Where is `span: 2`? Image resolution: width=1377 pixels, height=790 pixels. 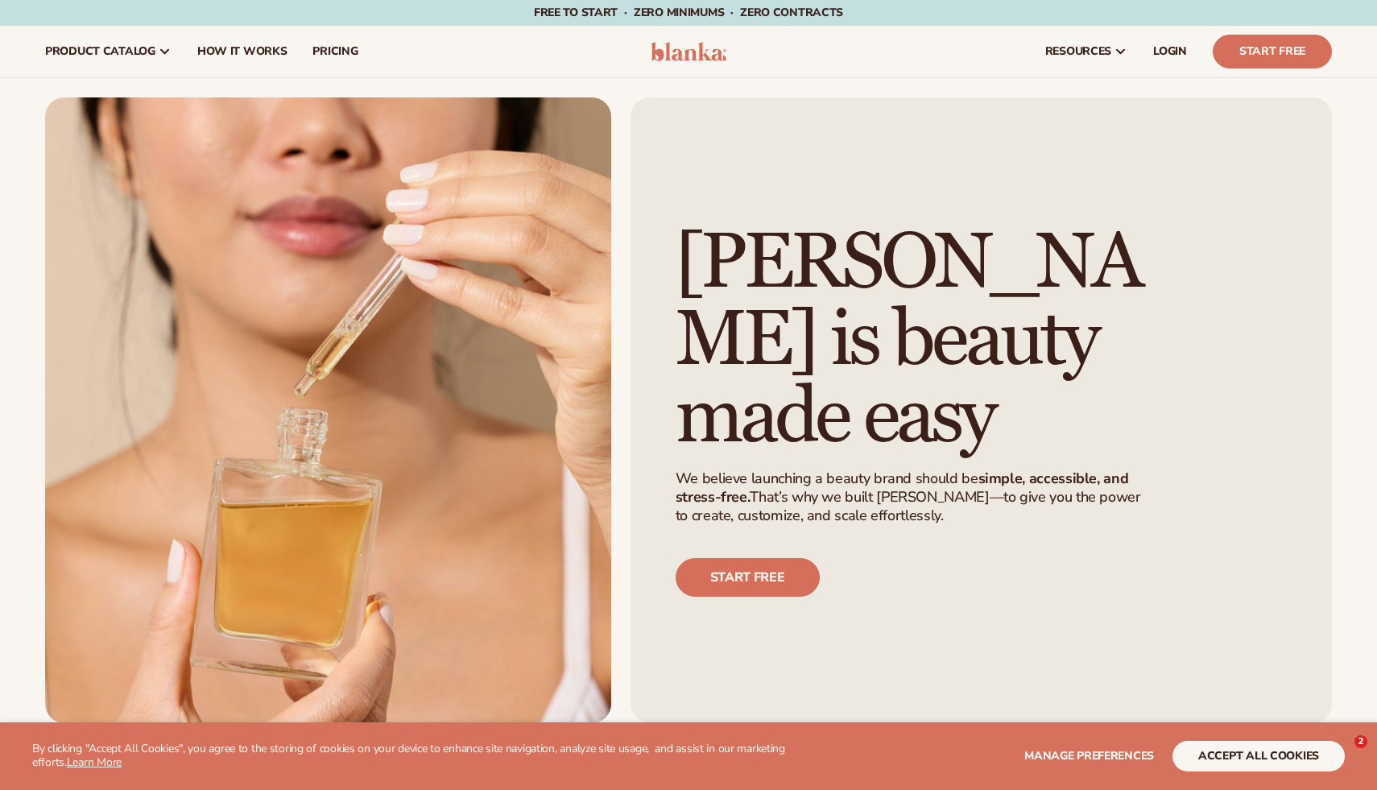 span: 2 is located at coordinates (1361, 742).